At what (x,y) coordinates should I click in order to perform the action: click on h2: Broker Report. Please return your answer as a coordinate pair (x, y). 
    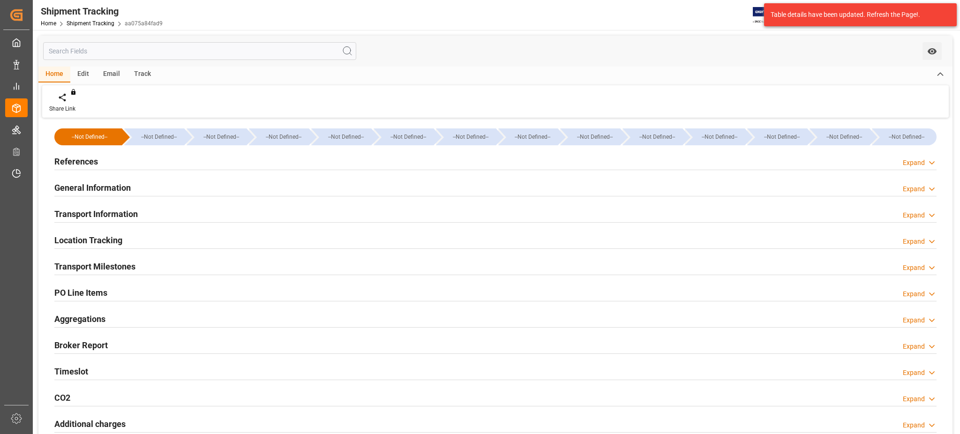
    Looking at the image, I should click on (81, 345).